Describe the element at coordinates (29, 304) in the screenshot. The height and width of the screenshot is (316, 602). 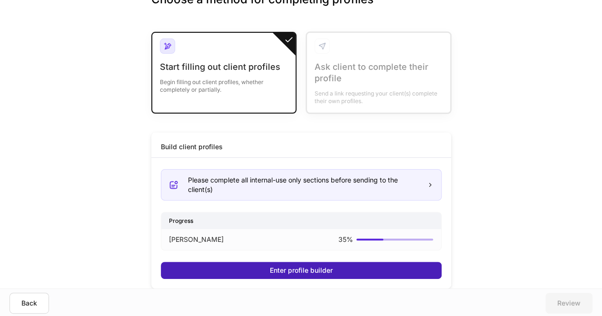
I see `button: Back` at that location.